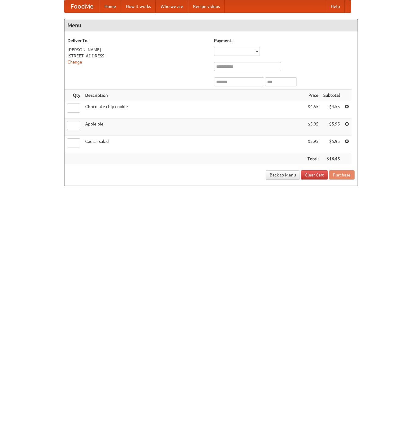 This screenshot has width=415, height=432. What do you see at coordinates (194, 144) in the screenshot?
I see `td: Caesar salad` at bounding box center [194, 144].